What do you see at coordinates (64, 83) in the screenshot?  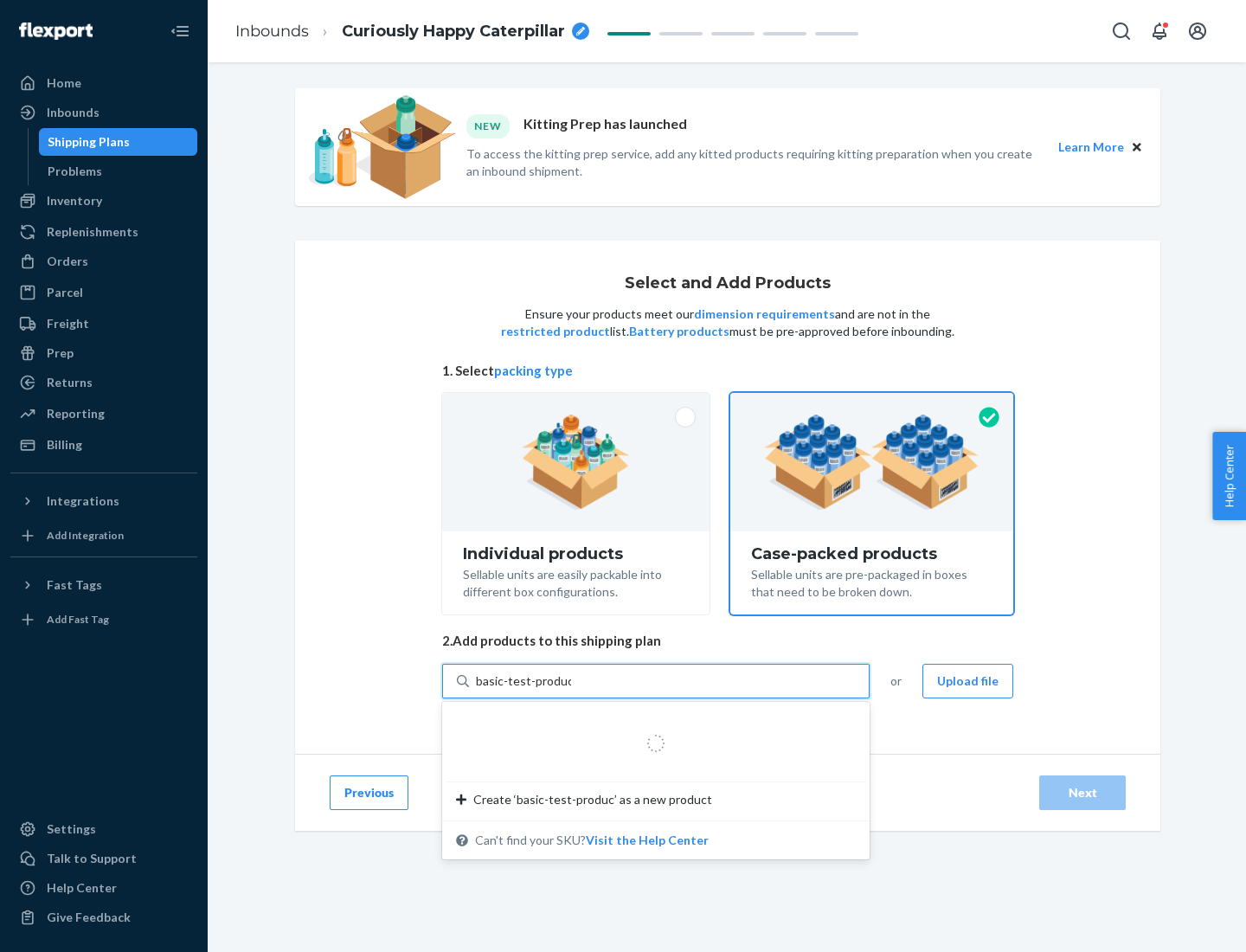 I see `div: Home` at bounding box center [64, 83].